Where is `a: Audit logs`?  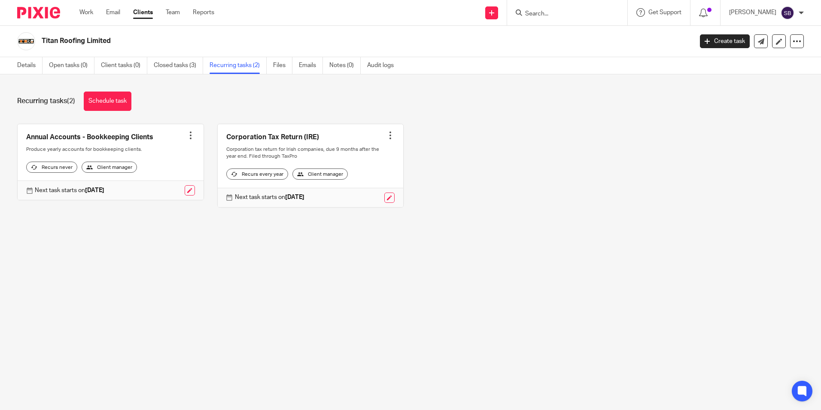 a: Audit logs is located at coordinates (384, 65).